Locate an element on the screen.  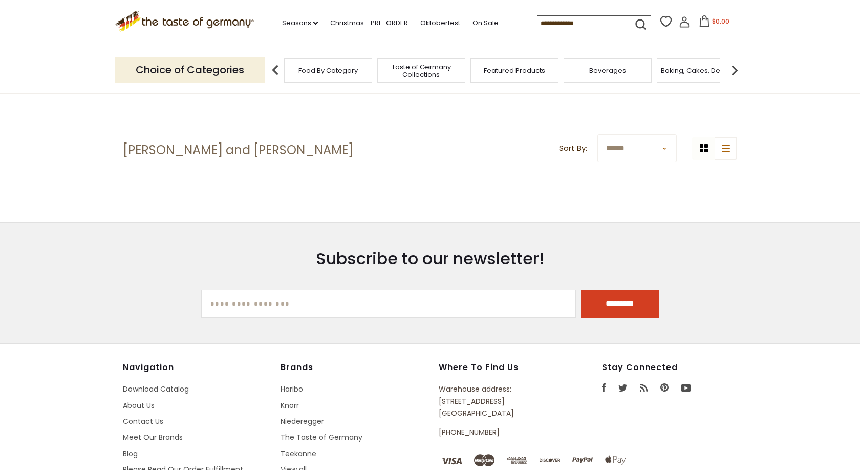
label: Sort By: is located at coordinates (573, 148).